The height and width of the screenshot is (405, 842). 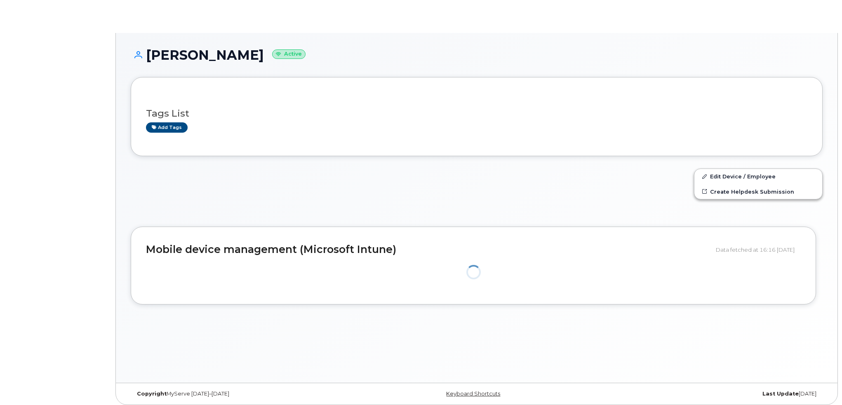 I want to click on a: Keyboard Shortcuts, so click(x=473, y=394).